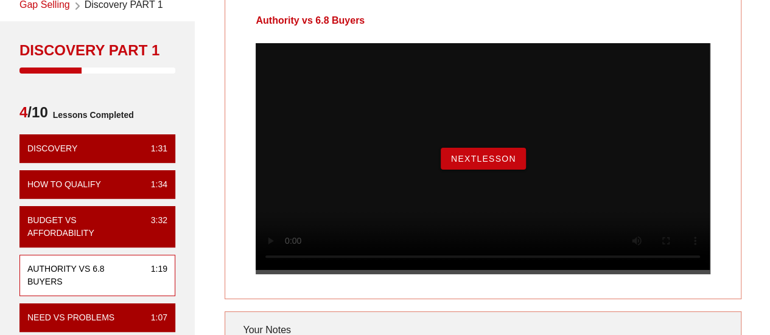  What do you see at coordinates (71, 318) in the screenshot?
I see `div: Need vs Problems` at bounding box center [71, 318].